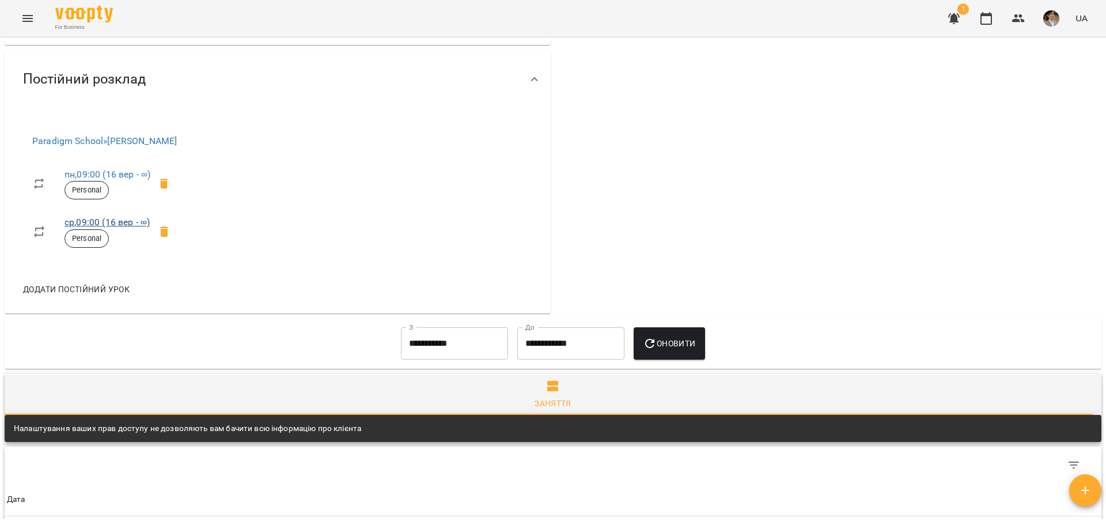 Image resolution: width=1106 pixels, height=525 pixels. What do you see at coordinates (669, 343) in the screenshot?
I see `button: Оновити` at bounding box center [669, 343].